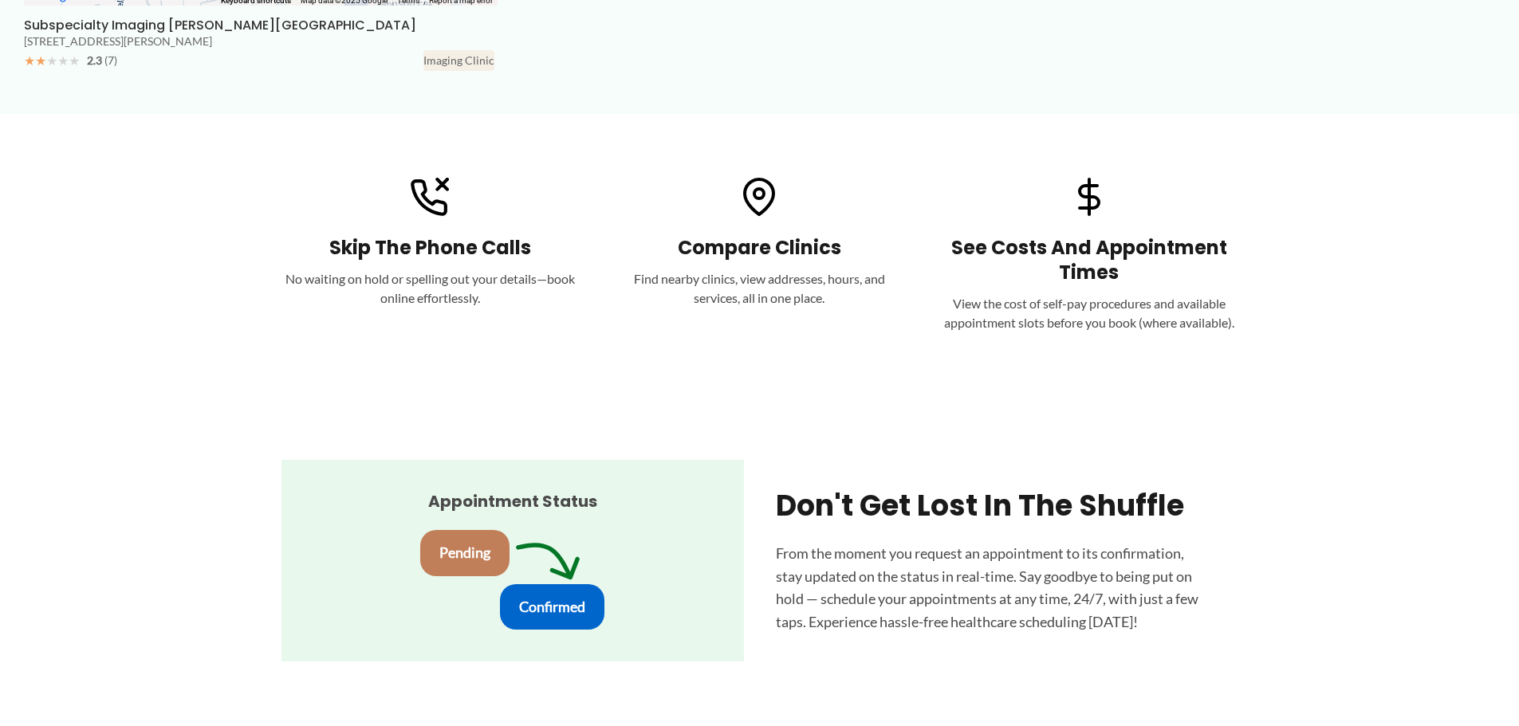 This screenshot has width=1519, height=726. I want to click on h4: Appointment status, so click(512, 501).